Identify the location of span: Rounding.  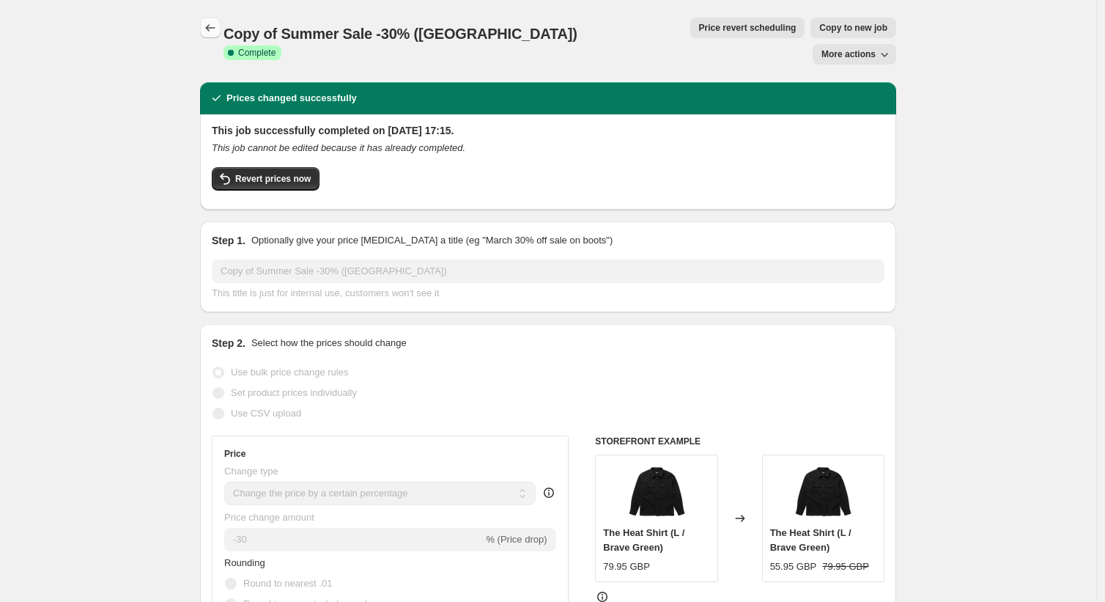
(245, 562).